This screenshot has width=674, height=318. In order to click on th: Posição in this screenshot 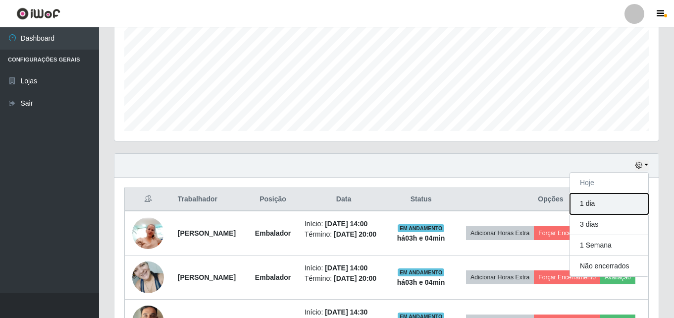, I will do `click(273, 199)`.